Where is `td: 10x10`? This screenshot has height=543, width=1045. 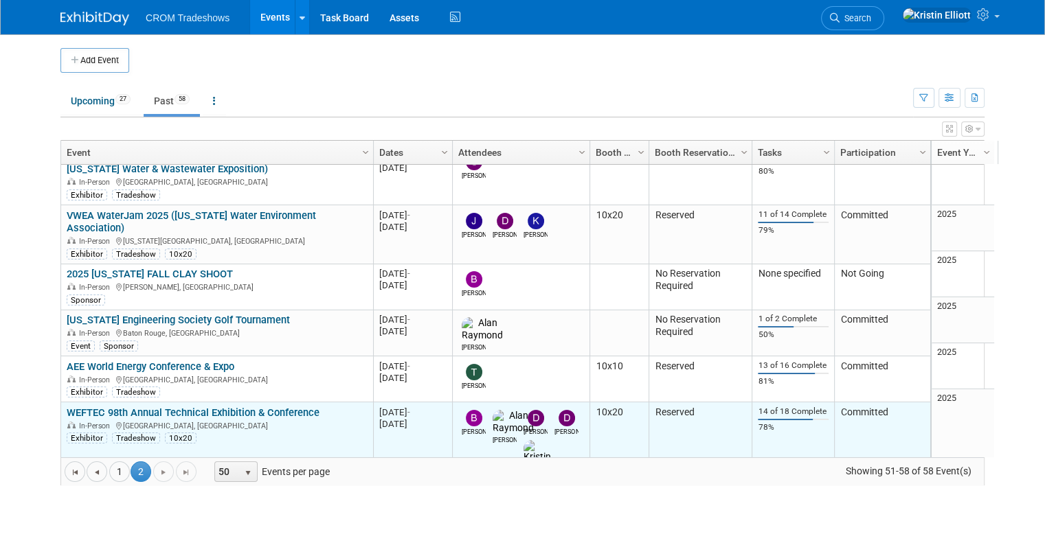 td: 10x10 is located at coordinates (619, 379).